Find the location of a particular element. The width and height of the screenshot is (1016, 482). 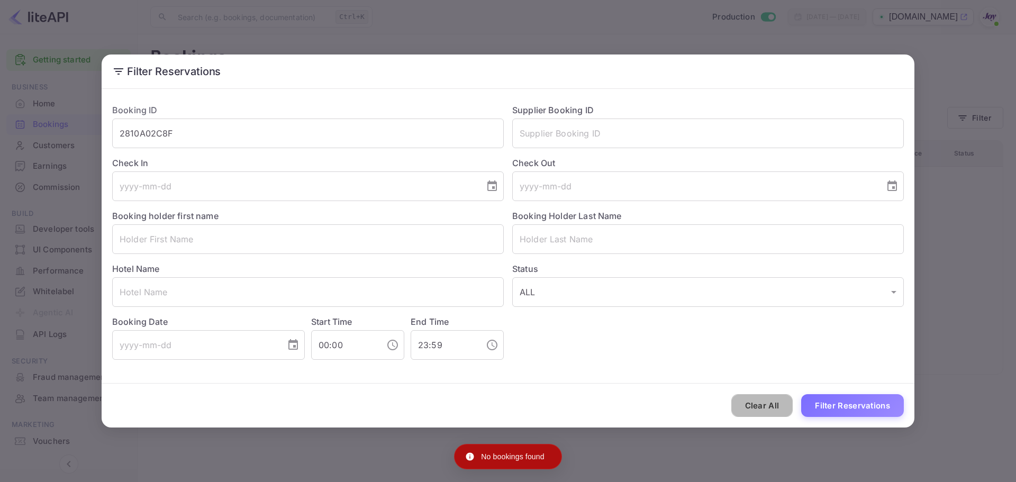

label: Booking ID is located at coordinates (135, 110).